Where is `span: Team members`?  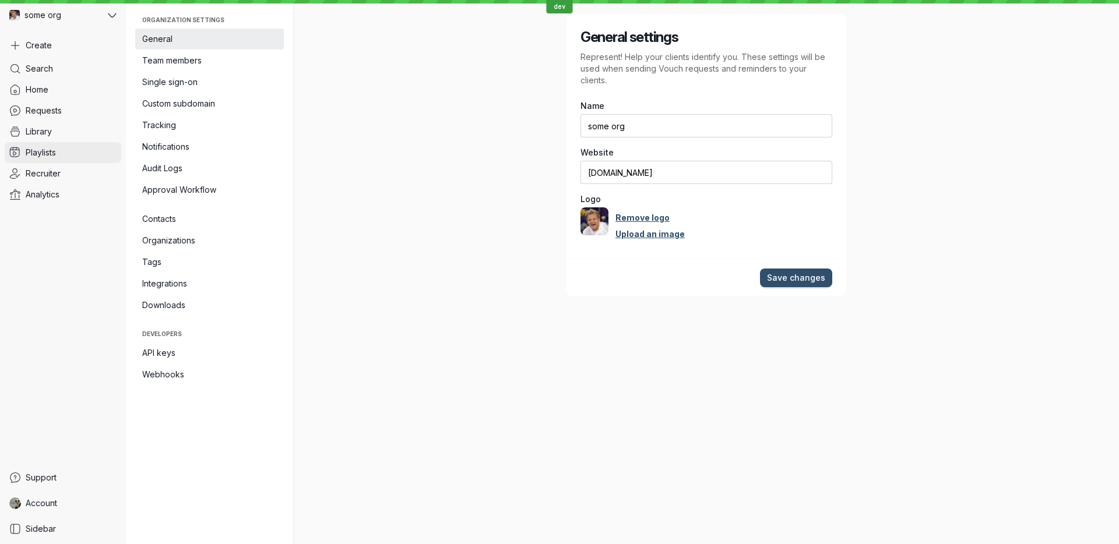 span: Team members is located at coordinates (209, 61).